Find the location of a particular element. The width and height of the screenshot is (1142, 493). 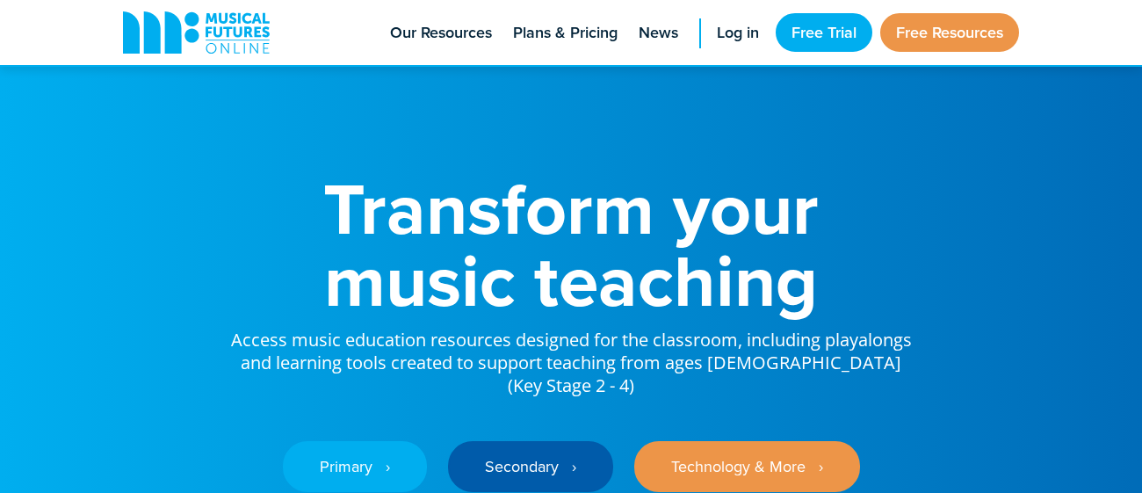

span: News is located at coordinates (658, 32).